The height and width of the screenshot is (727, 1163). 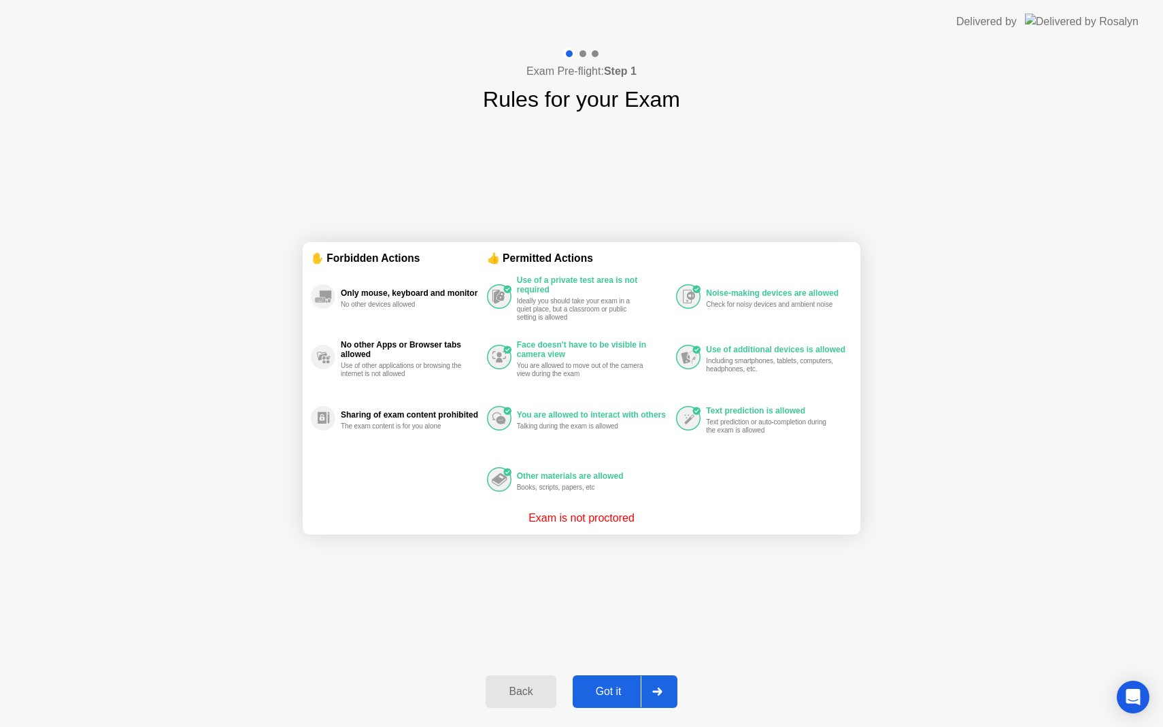 I want to click on div: Got it, so click(x=609, y=692).